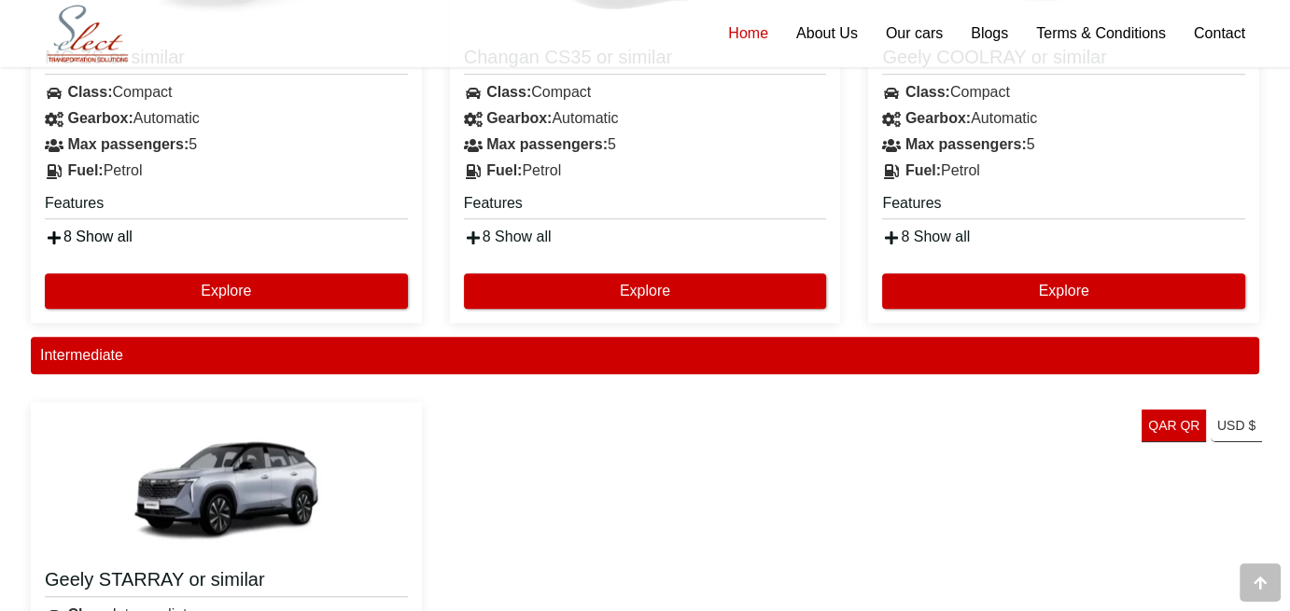 The height and width of the screenshot is (611, 1290). I want to click on a: USD $, so click(1236, 426).